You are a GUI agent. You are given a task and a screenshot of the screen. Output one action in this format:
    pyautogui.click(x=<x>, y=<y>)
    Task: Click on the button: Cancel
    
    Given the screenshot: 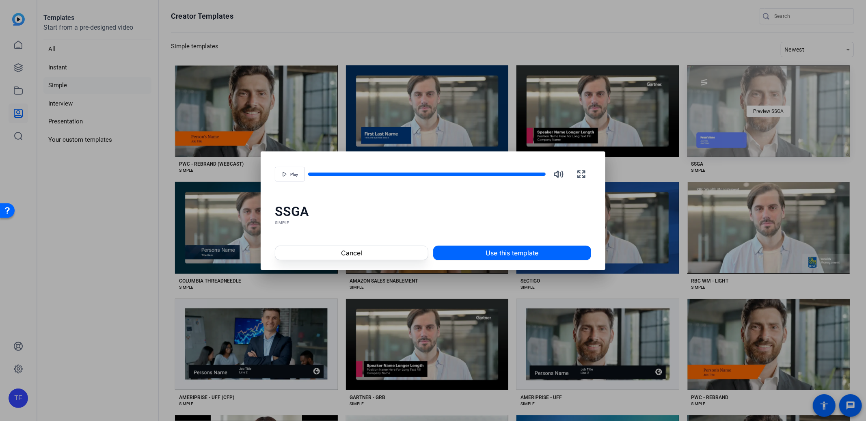 What is the action you would take?
    pyautogui.click(x=351, y=253)
    